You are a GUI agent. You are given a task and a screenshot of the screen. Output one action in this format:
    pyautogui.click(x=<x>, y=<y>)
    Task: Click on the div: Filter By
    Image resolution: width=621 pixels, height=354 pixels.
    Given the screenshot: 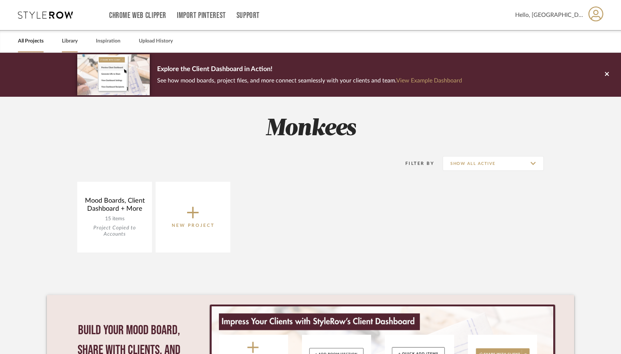 What is the action you would take?
    pyautogui.click(x=415, y=163)
    